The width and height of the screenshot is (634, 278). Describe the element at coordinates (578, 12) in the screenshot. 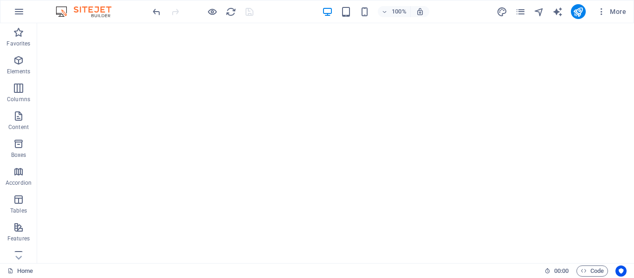

I see `button: publish` at that location.